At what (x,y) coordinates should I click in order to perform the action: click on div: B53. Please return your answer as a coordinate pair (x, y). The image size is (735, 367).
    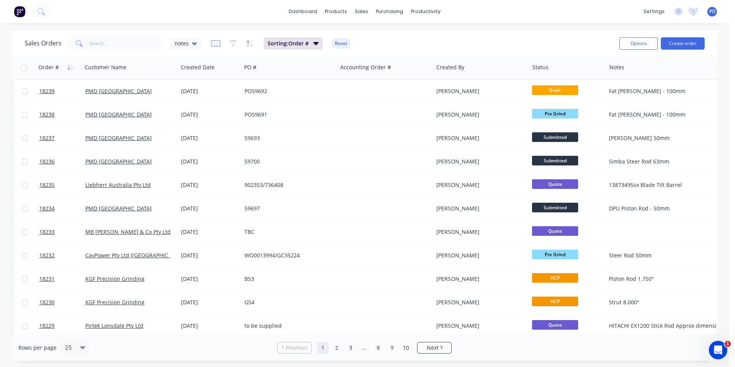
    Looking at the image, I should click on (287, 279).